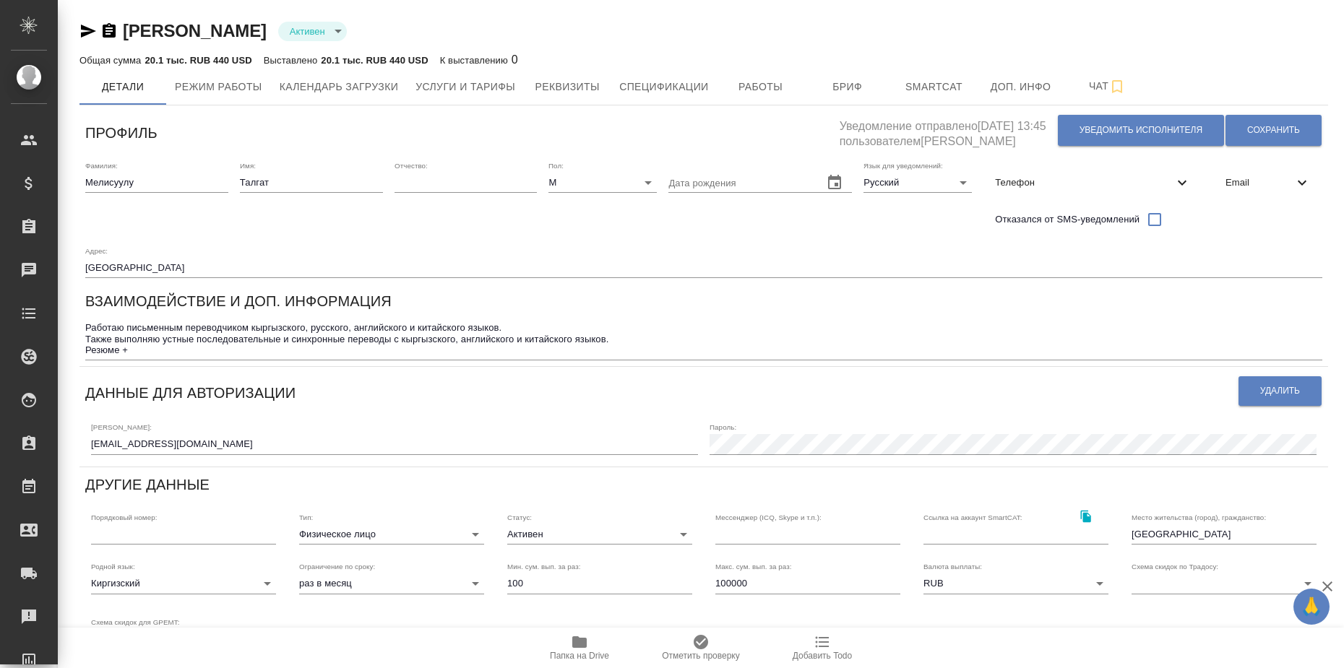 Image resolution: width=1344 pixels, height=668 pixels. I want to click on label: Пароль:, so click(722, 428).